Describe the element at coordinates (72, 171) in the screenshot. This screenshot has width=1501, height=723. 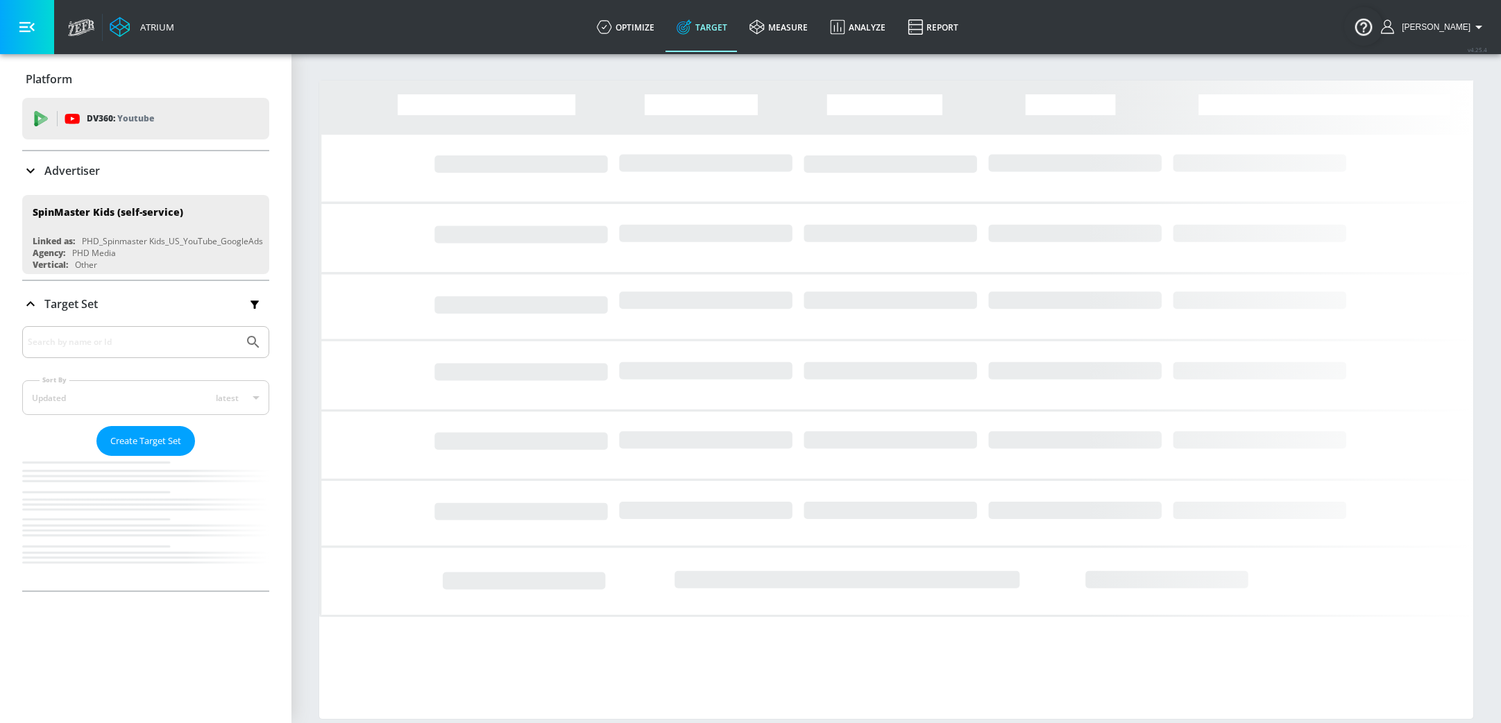
I see `p: Advertiser` at that location.